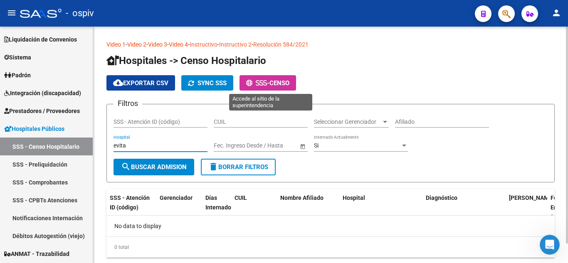 This screenshot has height=263, width=568. I want to click on a: Video 3, so click(158, 44).